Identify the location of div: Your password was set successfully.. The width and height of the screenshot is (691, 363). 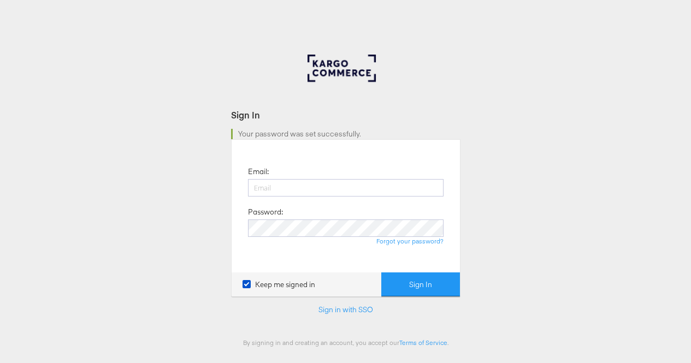
(346, 134).